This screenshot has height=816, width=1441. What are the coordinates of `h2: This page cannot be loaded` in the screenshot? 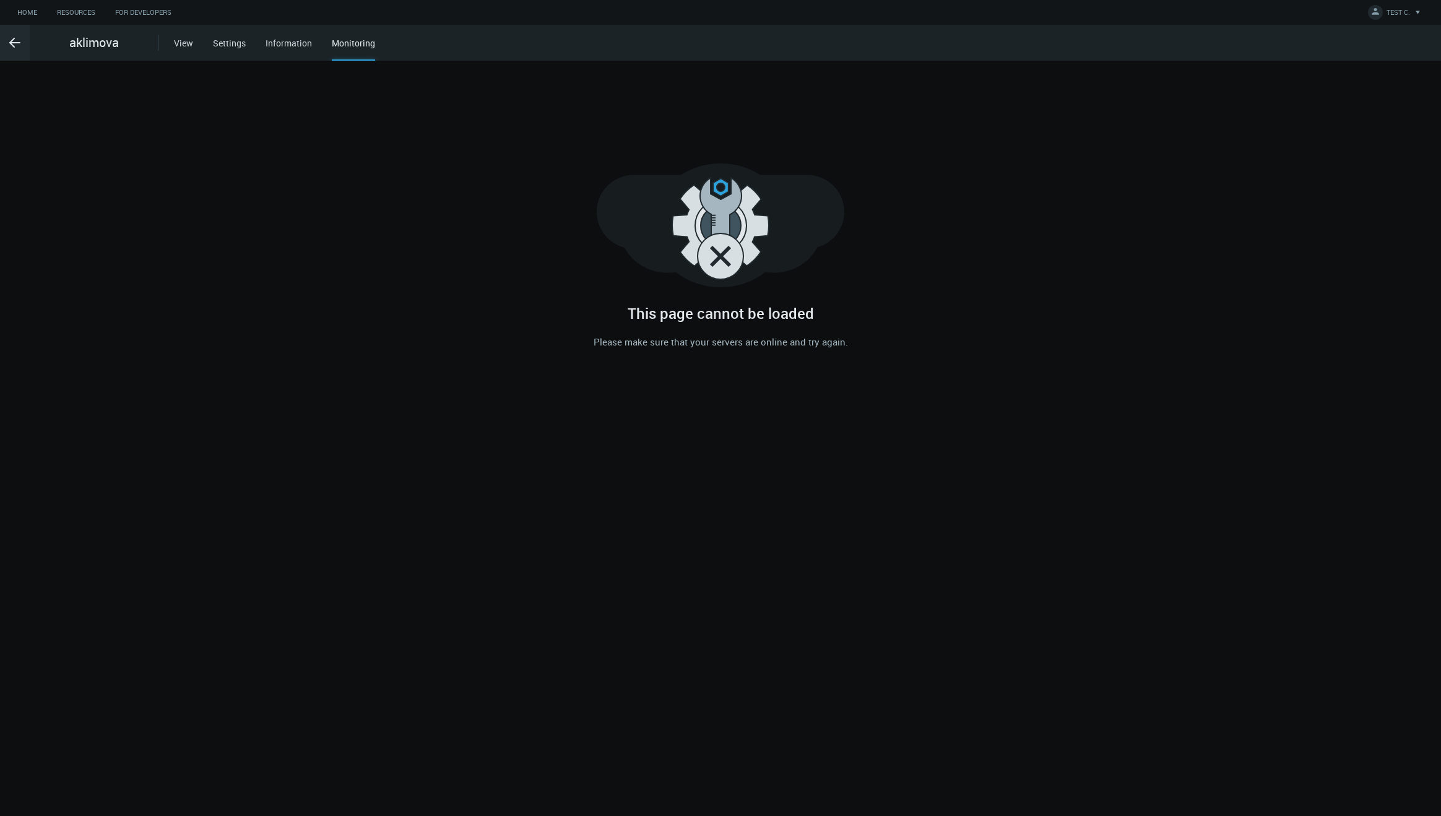 It's located at (721, 313).